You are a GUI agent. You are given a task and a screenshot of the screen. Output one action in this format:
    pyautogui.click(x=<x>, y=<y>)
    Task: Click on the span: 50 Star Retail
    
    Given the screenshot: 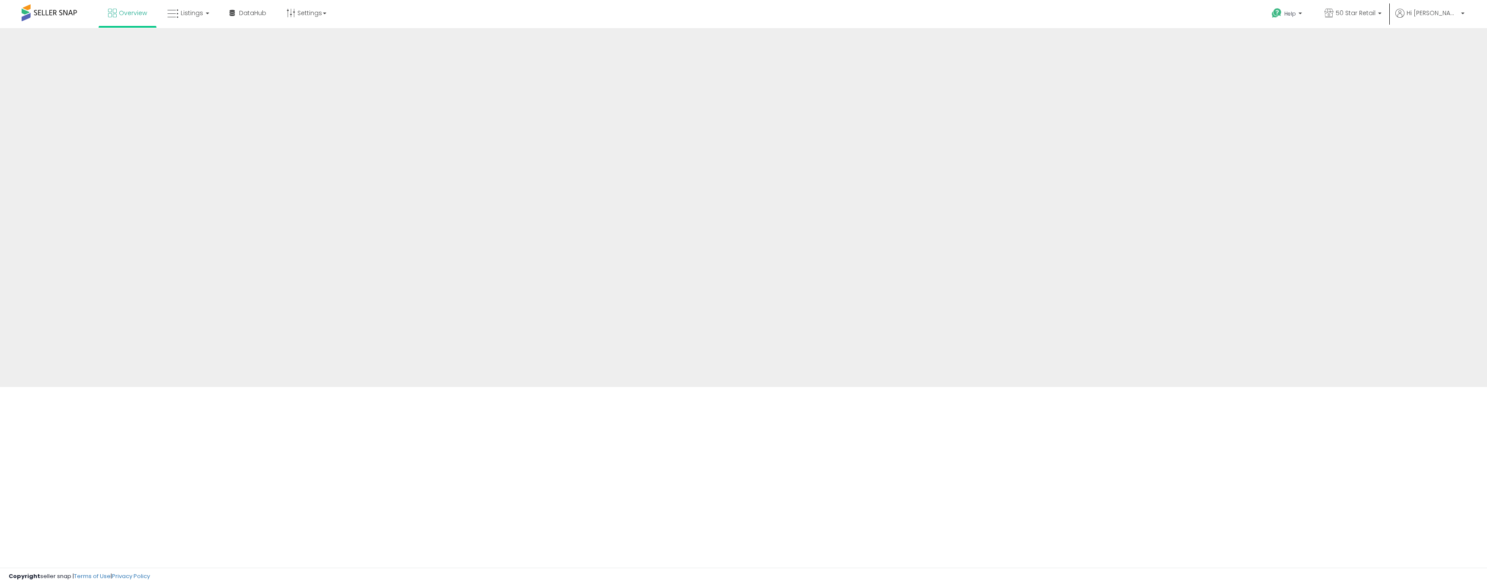 What is the action you would take?
    pyautogui.click(x=1356, y=13)
    